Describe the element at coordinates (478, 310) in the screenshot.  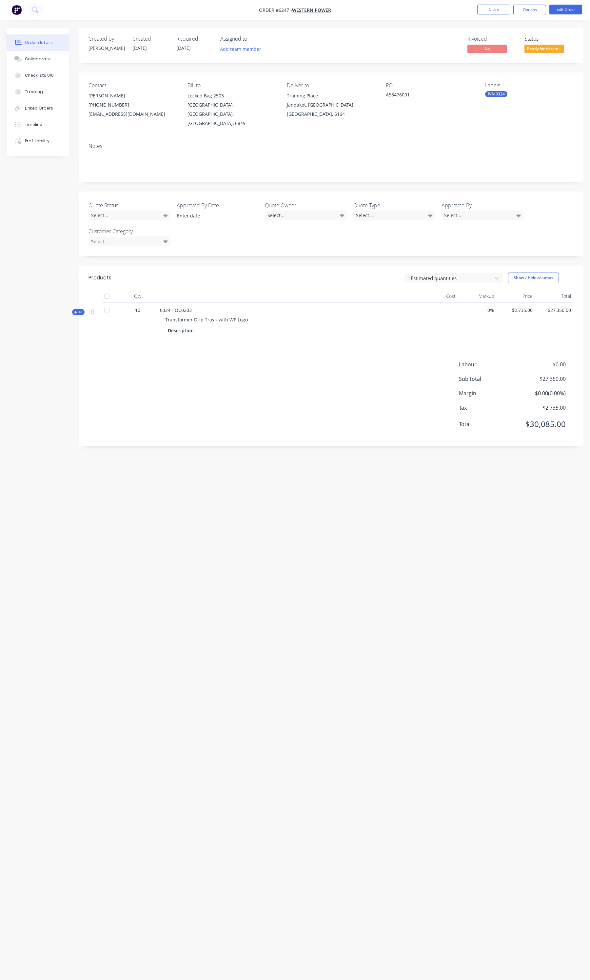
I see `span: 0%` at that location.